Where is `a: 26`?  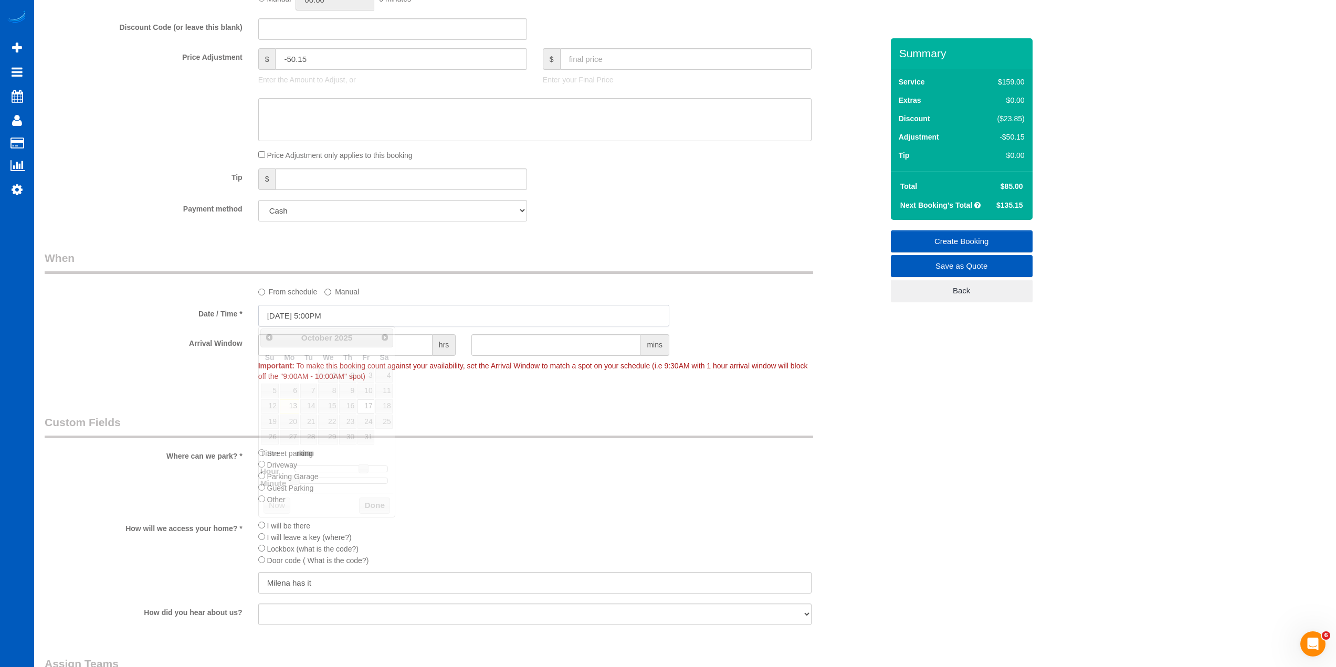 a: 26 is located at coordinates (270, 437).